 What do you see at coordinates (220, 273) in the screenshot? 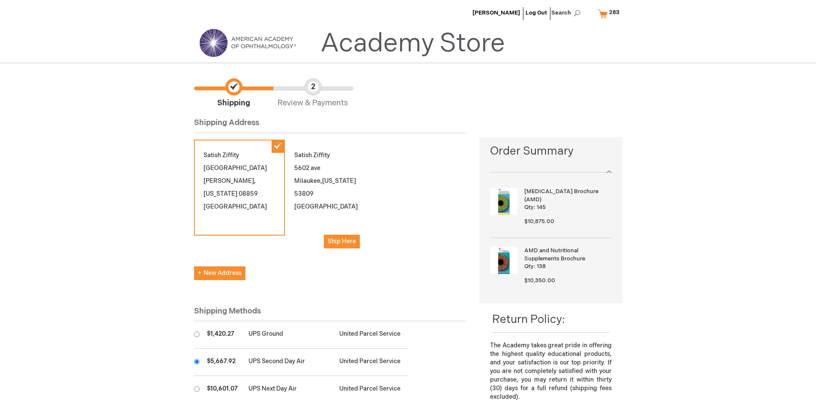
I see `span: New Address` at bounding box center [220, 273].